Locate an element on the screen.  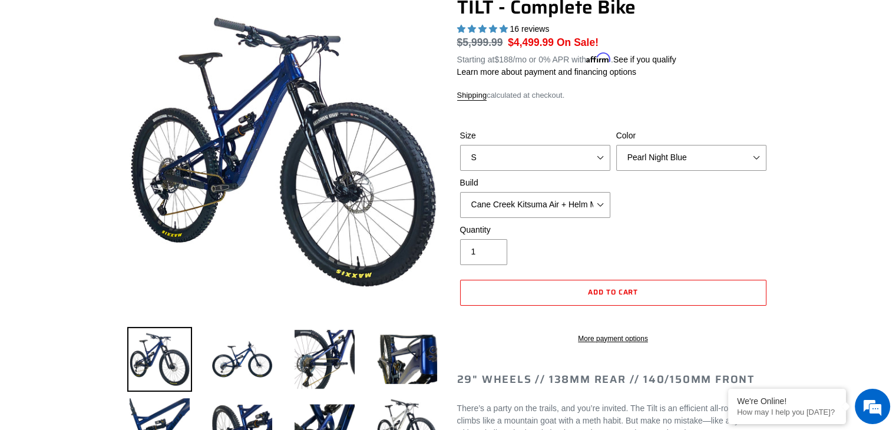
textarea: Type your message and hit 'Enter' is located at coordinates (115, 317).